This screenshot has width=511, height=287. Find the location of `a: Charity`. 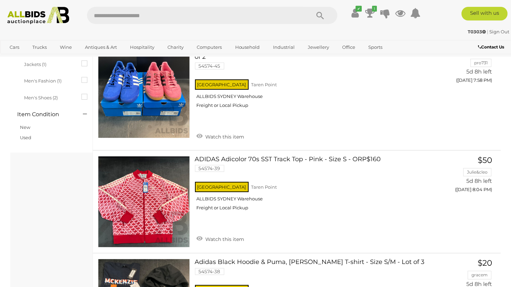

a: Charity is located at coordinates (176, 47).